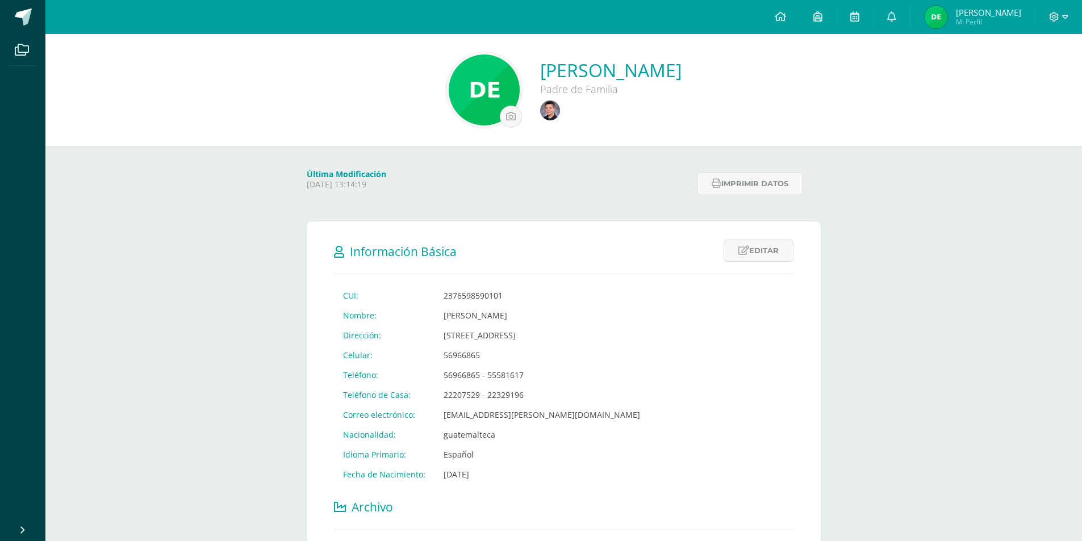 Image resolution: width=1082 pixels, height=541 pixels. Describe the element at coordinates (936, 17) in the screenshot. I see `img: dcf5cda901c74af8affab420ee54c3a3.png` at that location.